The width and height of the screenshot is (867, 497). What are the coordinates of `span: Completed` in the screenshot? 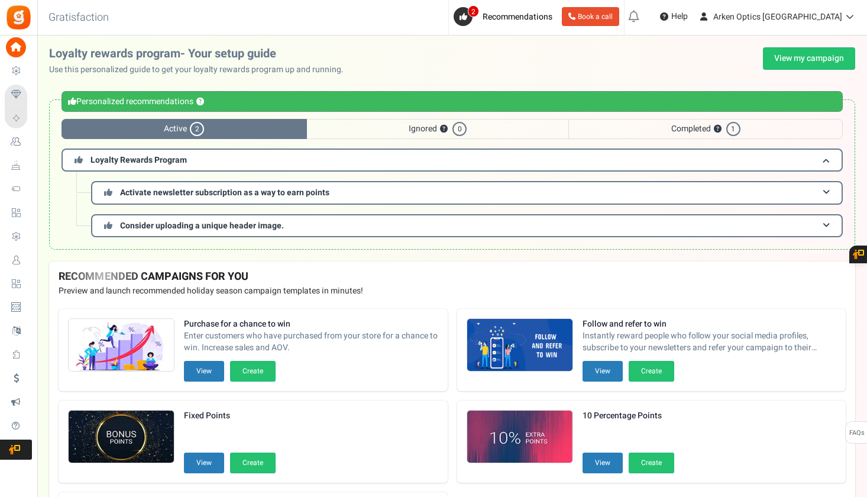 It's located at (706, 129).